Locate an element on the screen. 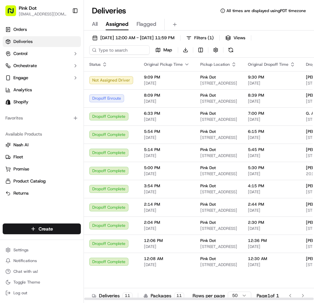 Image resolution: width=314 pixels, height=303 pixels. h1: Deliveries is located at coordinates (109, 11).